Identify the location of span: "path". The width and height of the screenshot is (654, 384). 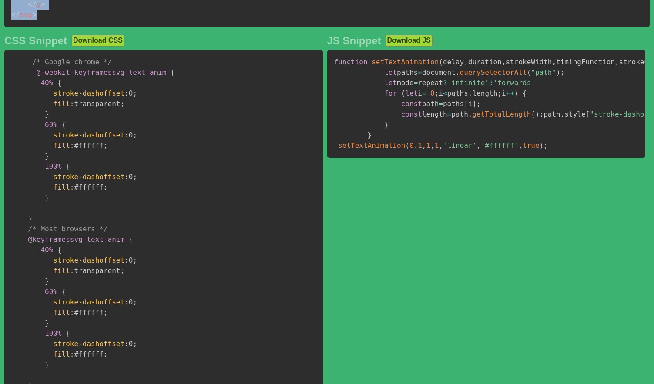
(543, 72).